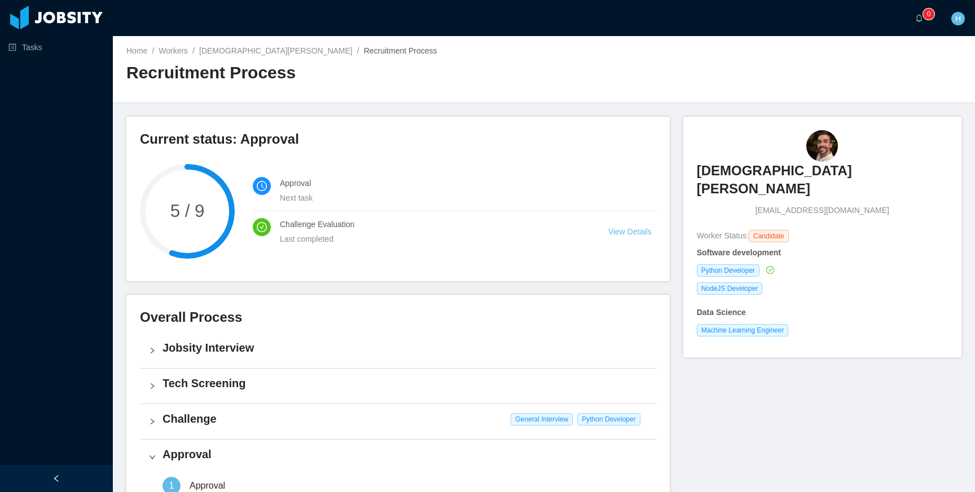  What do you see at coordinates (822, 146) in the screenshot?
I see `img: f9aeab49-2817-43c3-a3bf-18c9ddafe53b_68dd208dbacec-90w.png` at bounding box center [822, 146].